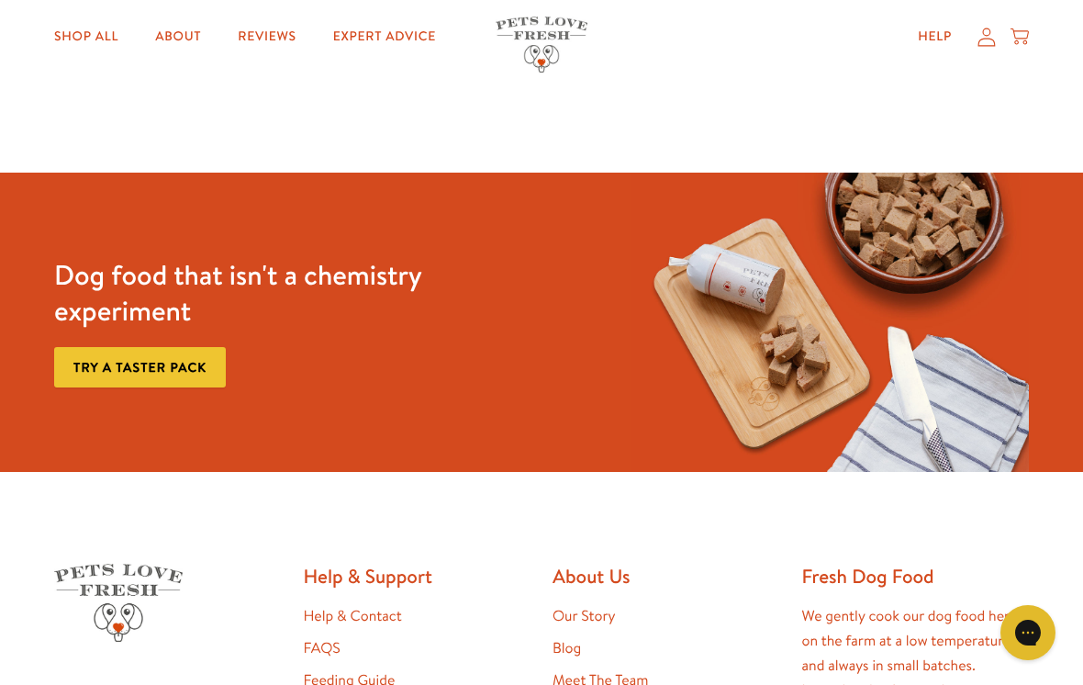 The image size is (1083, 685). I want to click on img: Fussy, so click(830, 322).